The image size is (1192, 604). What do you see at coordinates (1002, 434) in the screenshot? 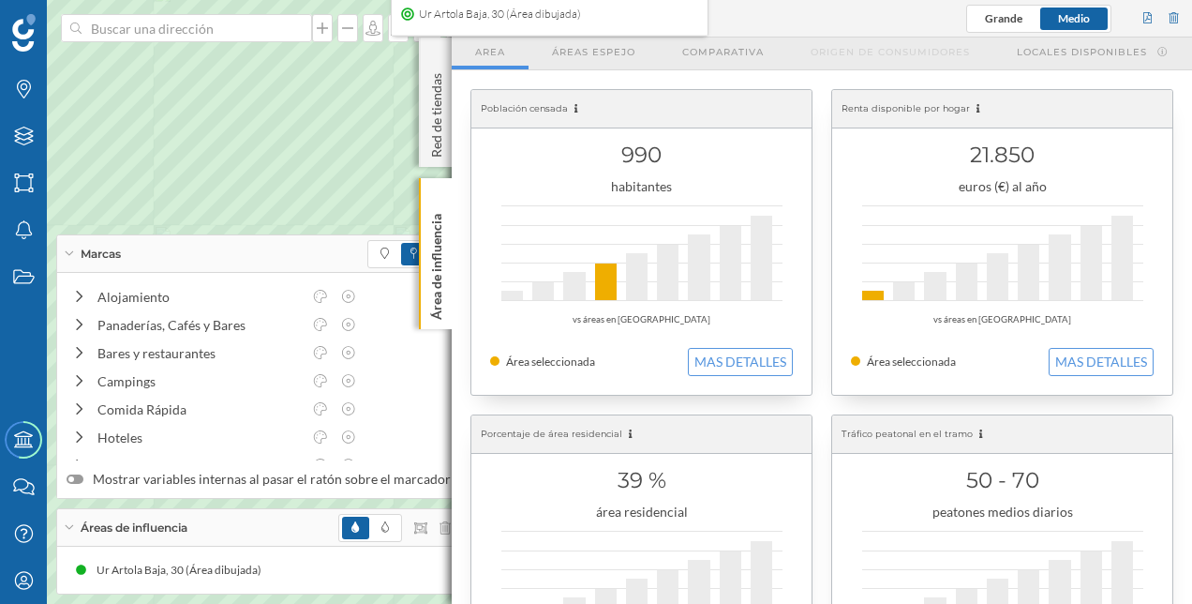
I see `div: Tráfico peatonal en el tramo` at bounding box center [1002, 434].